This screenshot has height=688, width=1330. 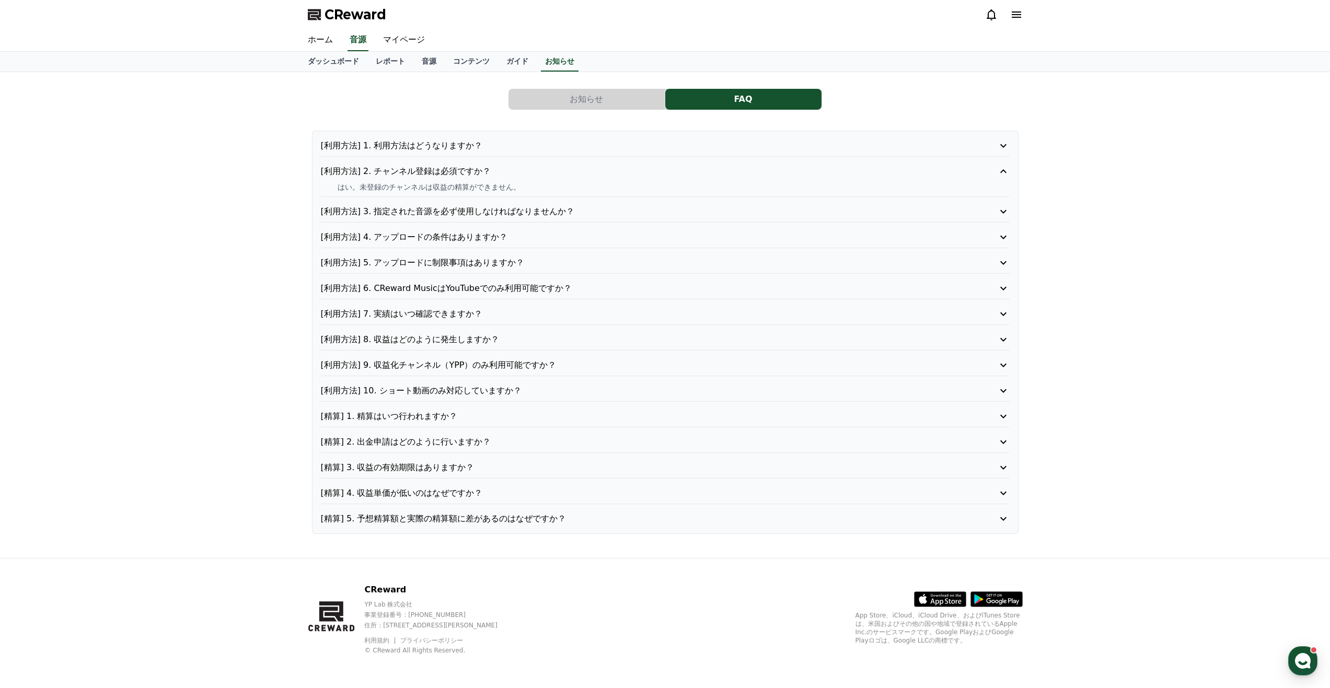 What do you see at coordinates (665, 146) in the screenshot?
I see `button: [利用方法] 1. 利用方法はどうなりますか？` at bounding box center [665, 146].